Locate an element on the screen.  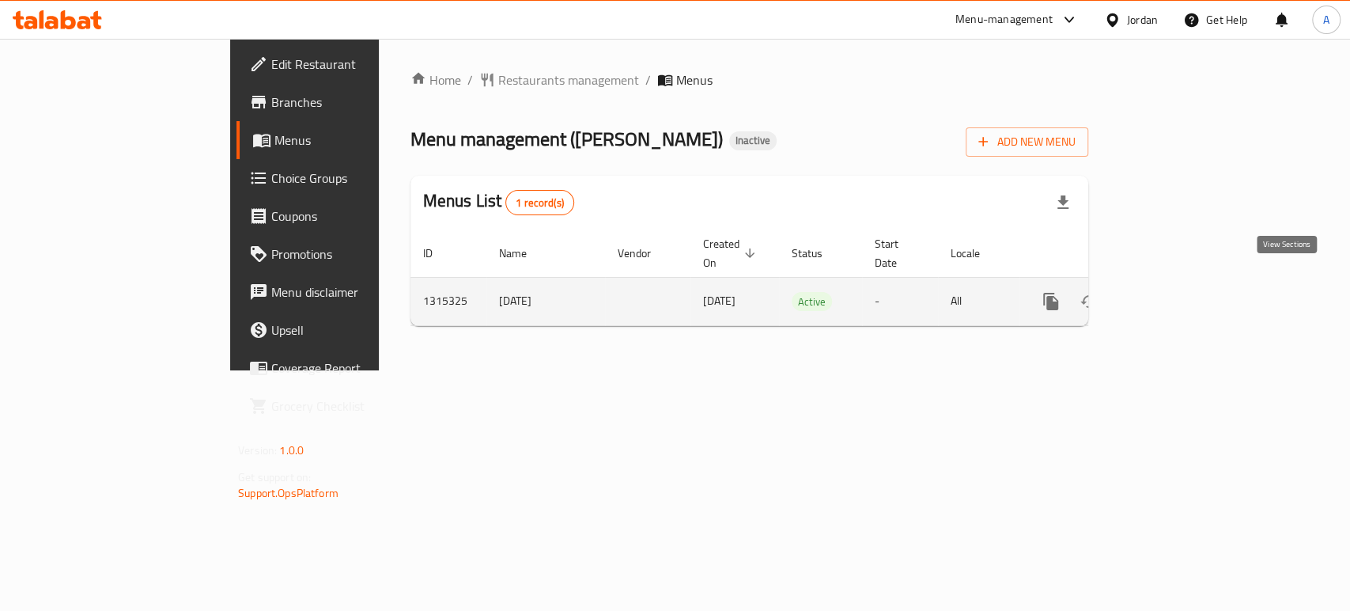
span: Coverage Report is located at coordinates (357, 368).